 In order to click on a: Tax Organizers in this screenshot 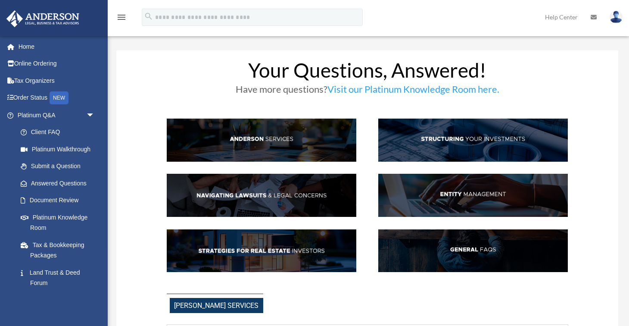, I will do `click(57, 81)`.